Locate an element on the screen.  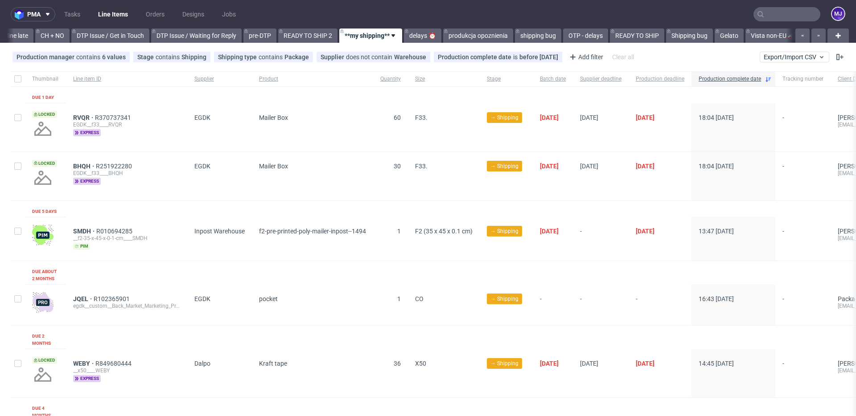
span: F2 (35 x 45 x 0.1 cm) is located at coordinates (443, 231).